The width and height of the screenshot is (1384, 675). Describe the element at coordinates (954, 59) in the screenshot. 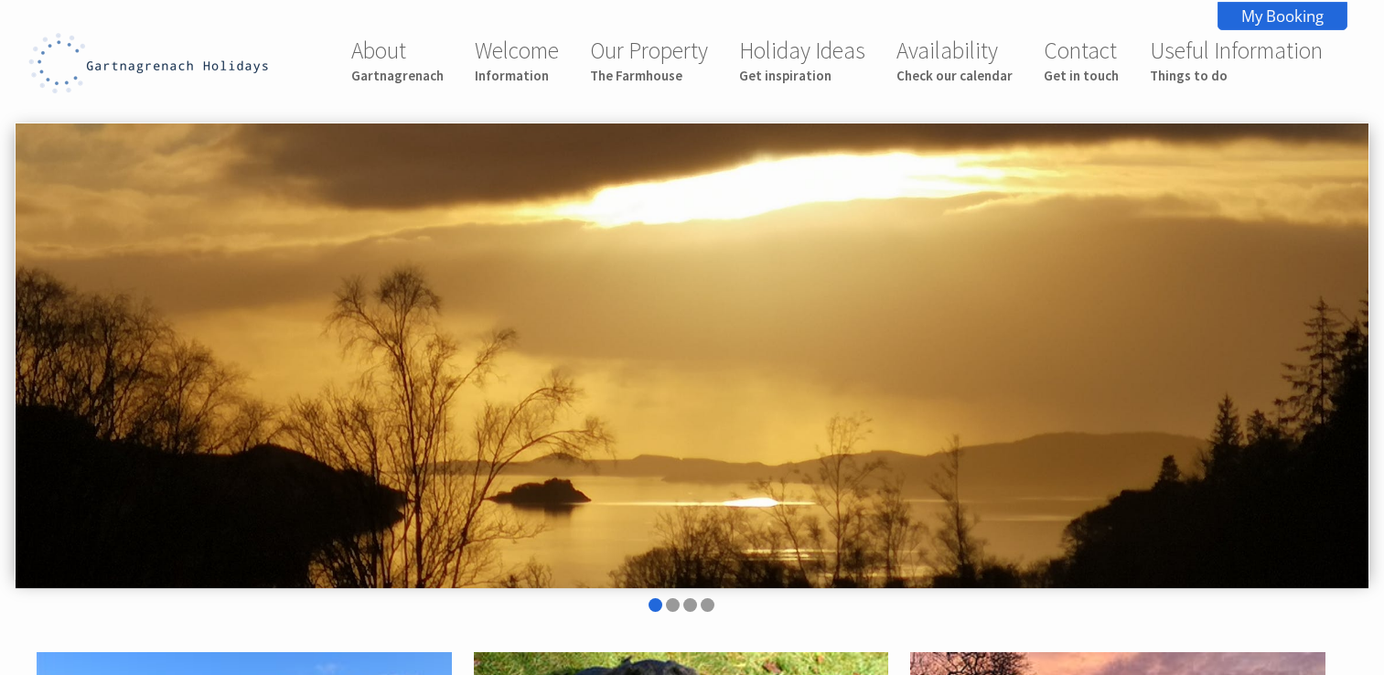

I see `a: AvailabilityCheck our calendar` at that location.